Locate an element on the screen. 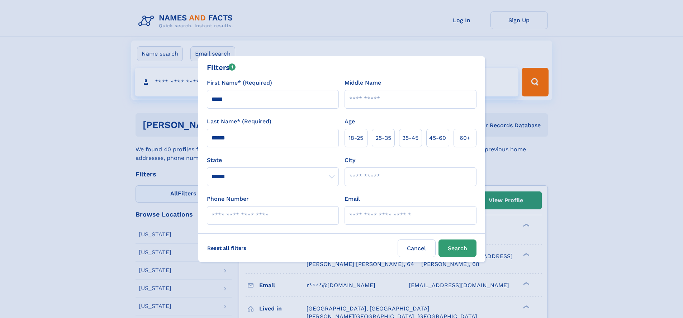 This screenshot has height=318, width=683. label: First Name* (Required) is located at coordinates (239, 83).